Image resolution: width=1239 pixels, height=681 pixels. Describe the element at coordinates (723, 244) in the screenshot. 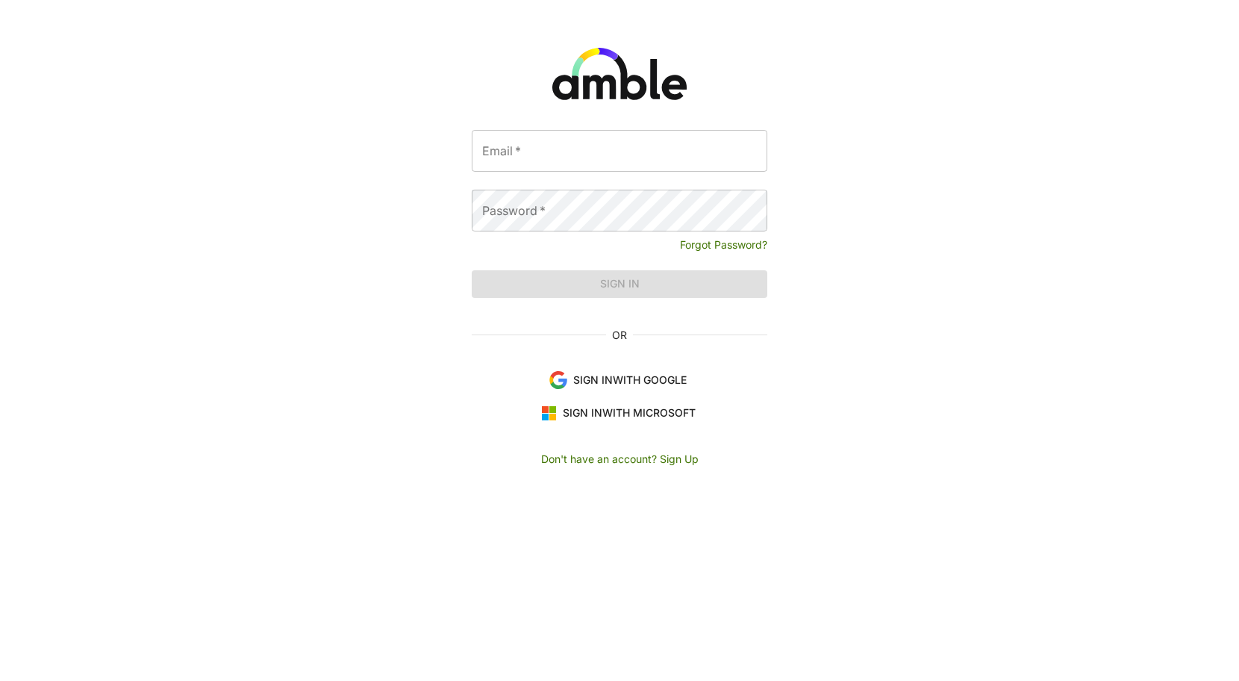

I see `a: Forgot Password?` at that location.